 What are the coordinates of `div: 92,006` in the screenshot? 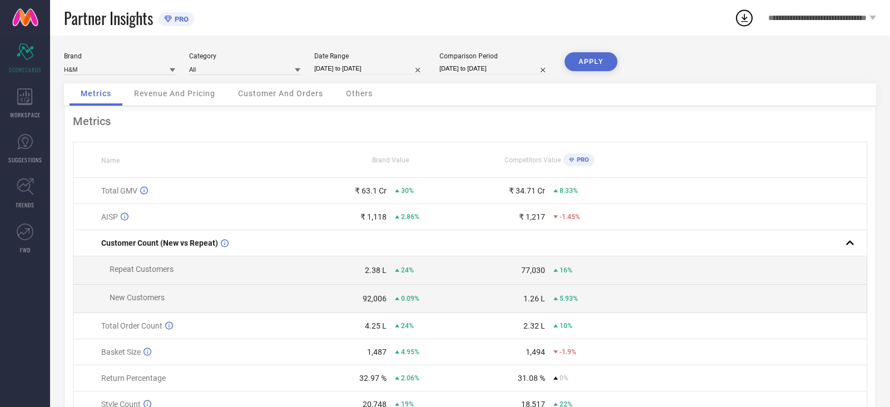 It's located at (374, 299).